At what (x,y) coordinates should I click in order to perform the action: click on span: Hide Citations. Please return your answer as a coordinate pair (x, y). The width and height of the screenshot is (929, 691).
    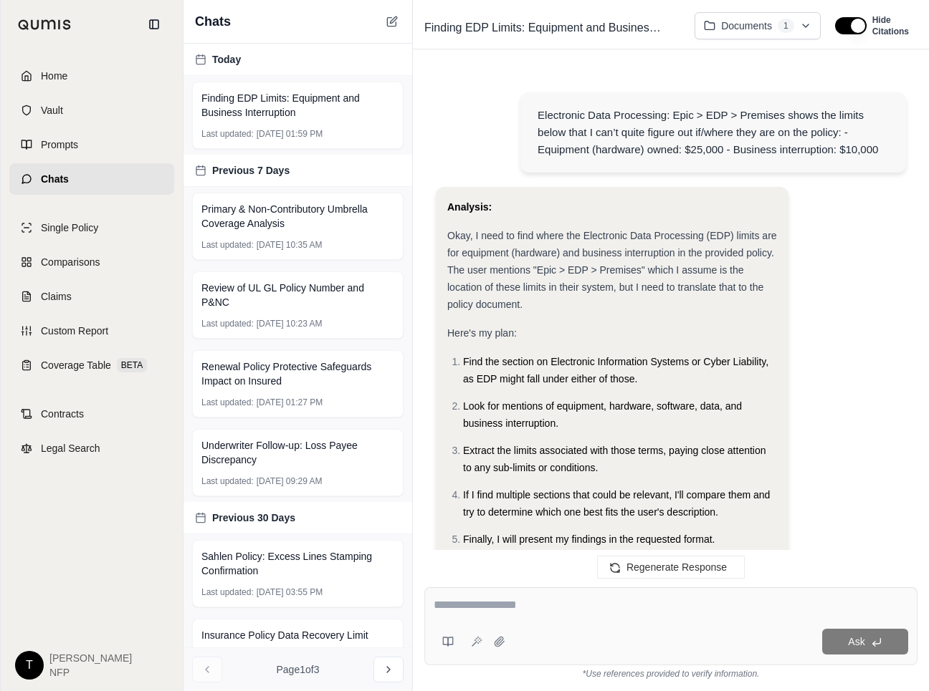
    Looking at the image, I should click on (890, 26).